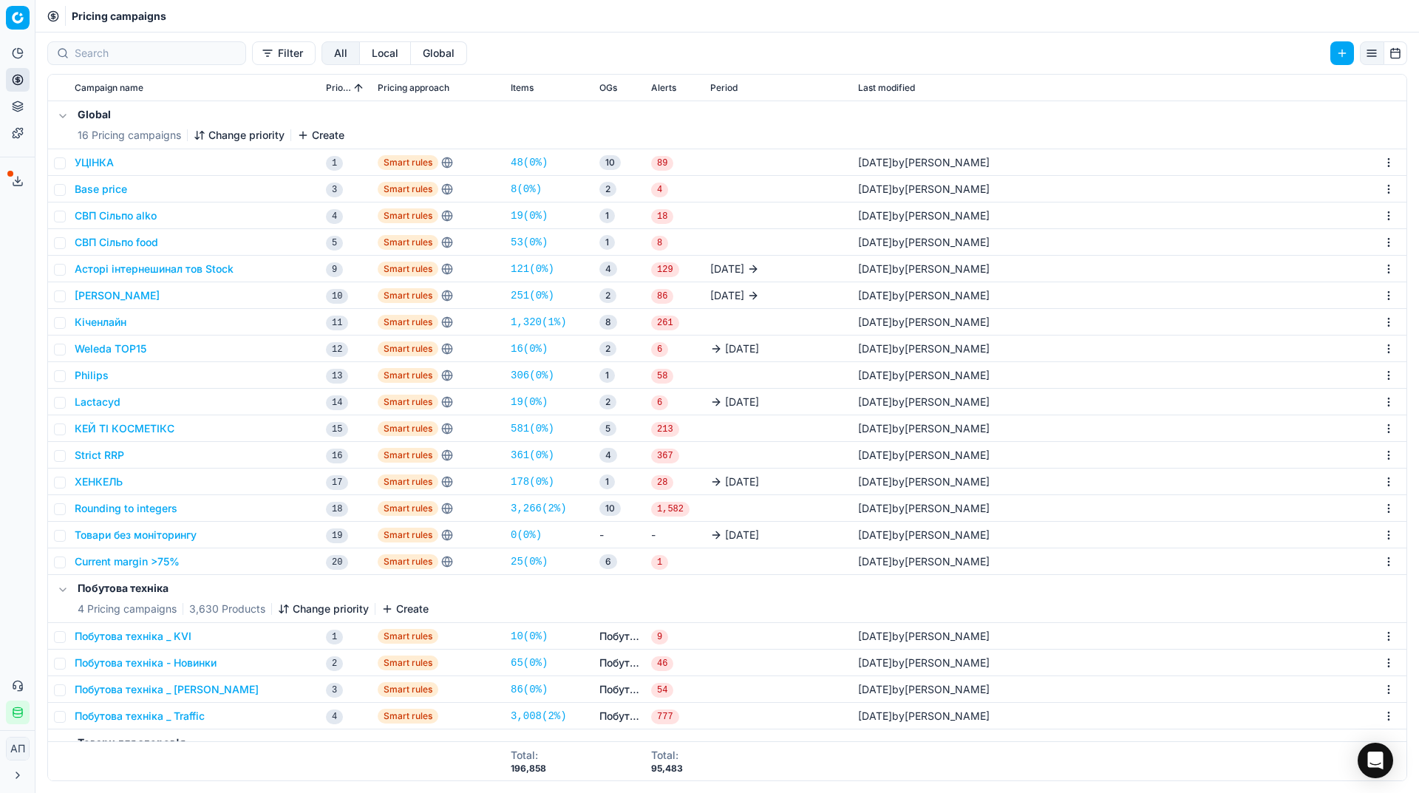  I want to click on span: 1,582, so click(670, 509).